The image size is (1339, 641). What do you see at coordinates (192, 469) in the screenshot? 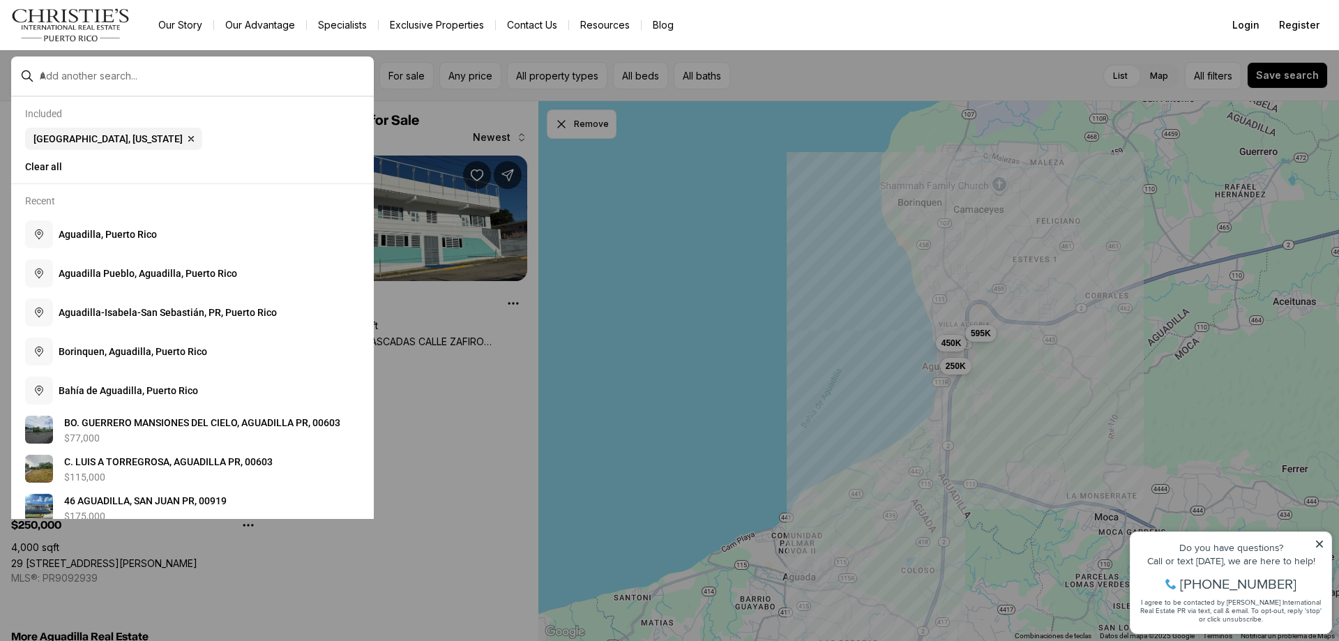
I see `a: View details: C. LUIS A TORREGROSA` at bounding box center [192, 469].